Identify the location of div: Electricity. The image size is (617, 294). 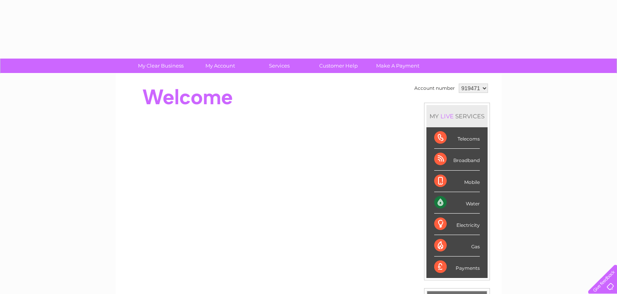
(457, 224).